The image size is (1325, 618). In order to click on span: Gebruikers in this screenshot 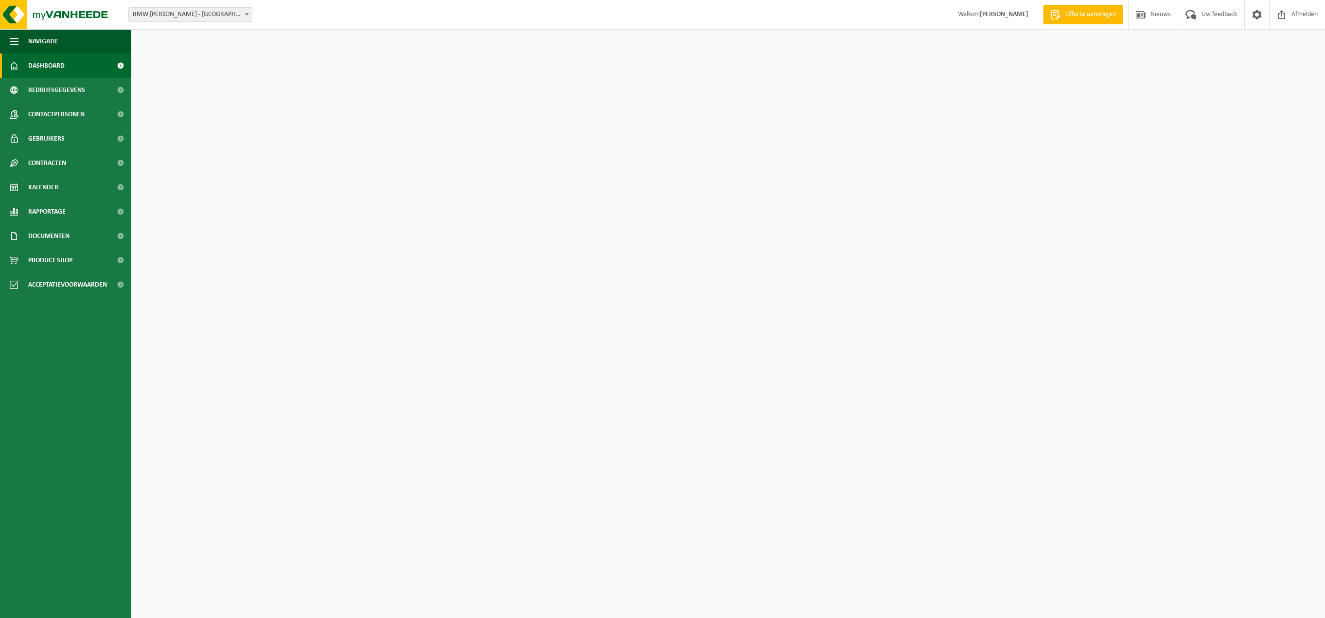, I will do `click(46, 139)`.